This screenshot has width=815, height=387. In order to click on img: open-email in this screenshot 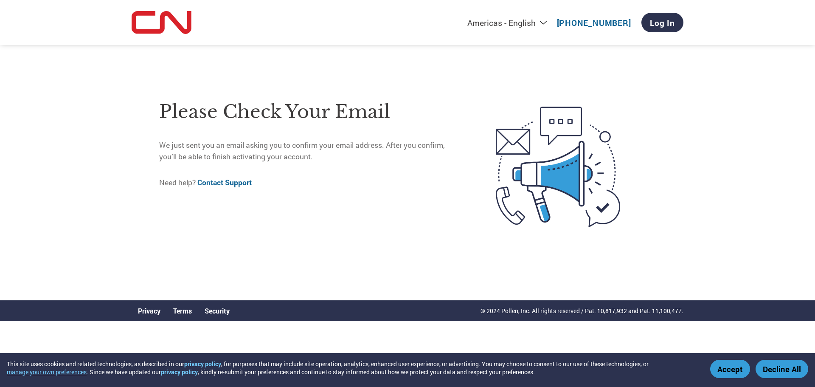, I will do `click(558, 167)`.